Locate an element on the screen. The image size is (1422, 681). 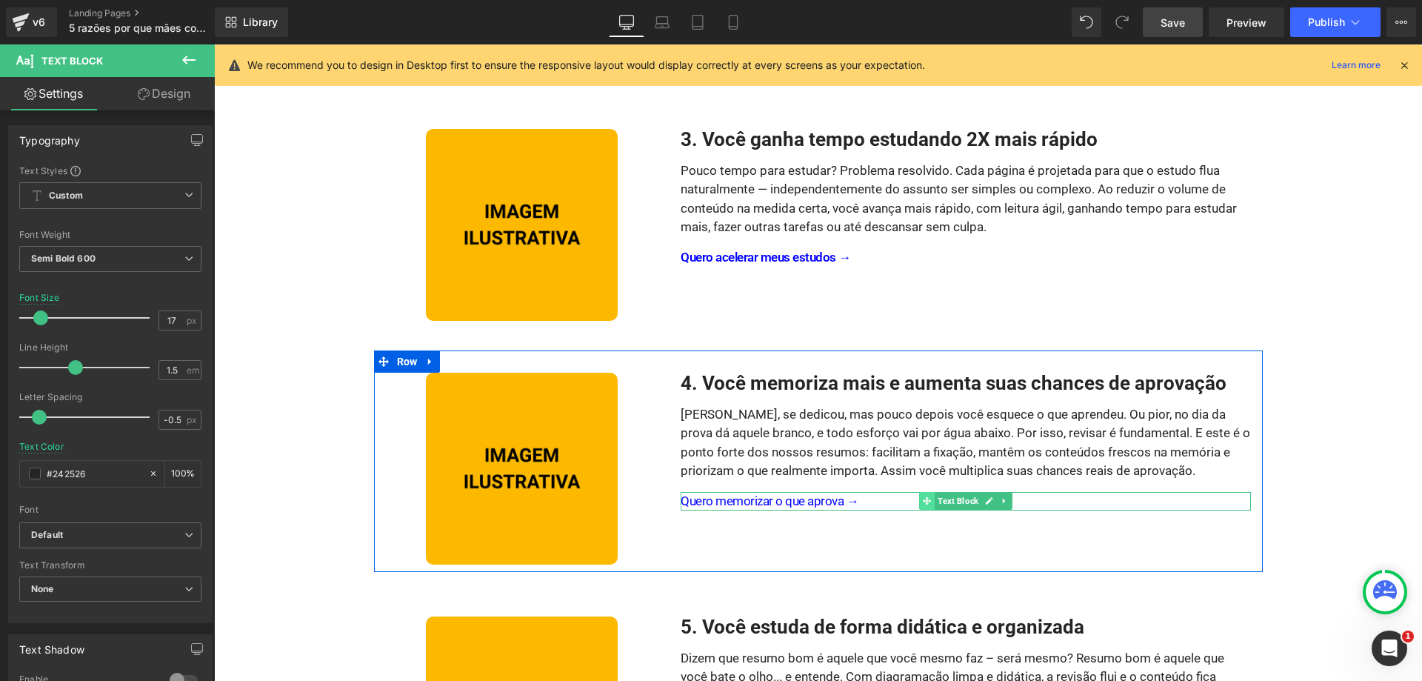
a: Desktop is located at coordinates (627, 22).